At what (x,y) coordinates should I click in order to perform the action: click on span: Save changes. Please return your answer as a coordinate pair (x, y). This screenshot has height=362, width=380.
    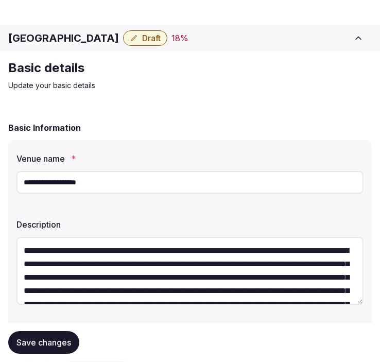
    Looking at the image, I should click on (44, 342).